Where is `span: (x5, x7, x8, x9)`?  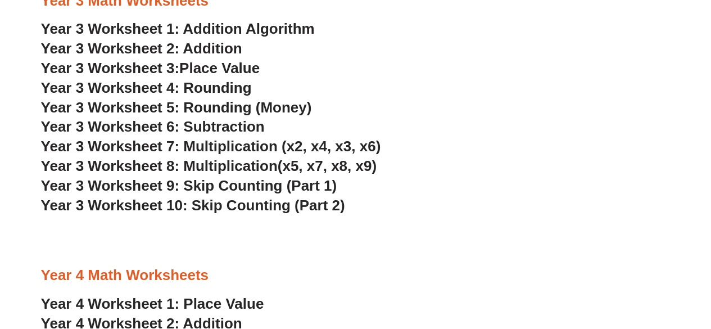
span: (x5, x7, x8, x9) is located at coordinates (327, 166).